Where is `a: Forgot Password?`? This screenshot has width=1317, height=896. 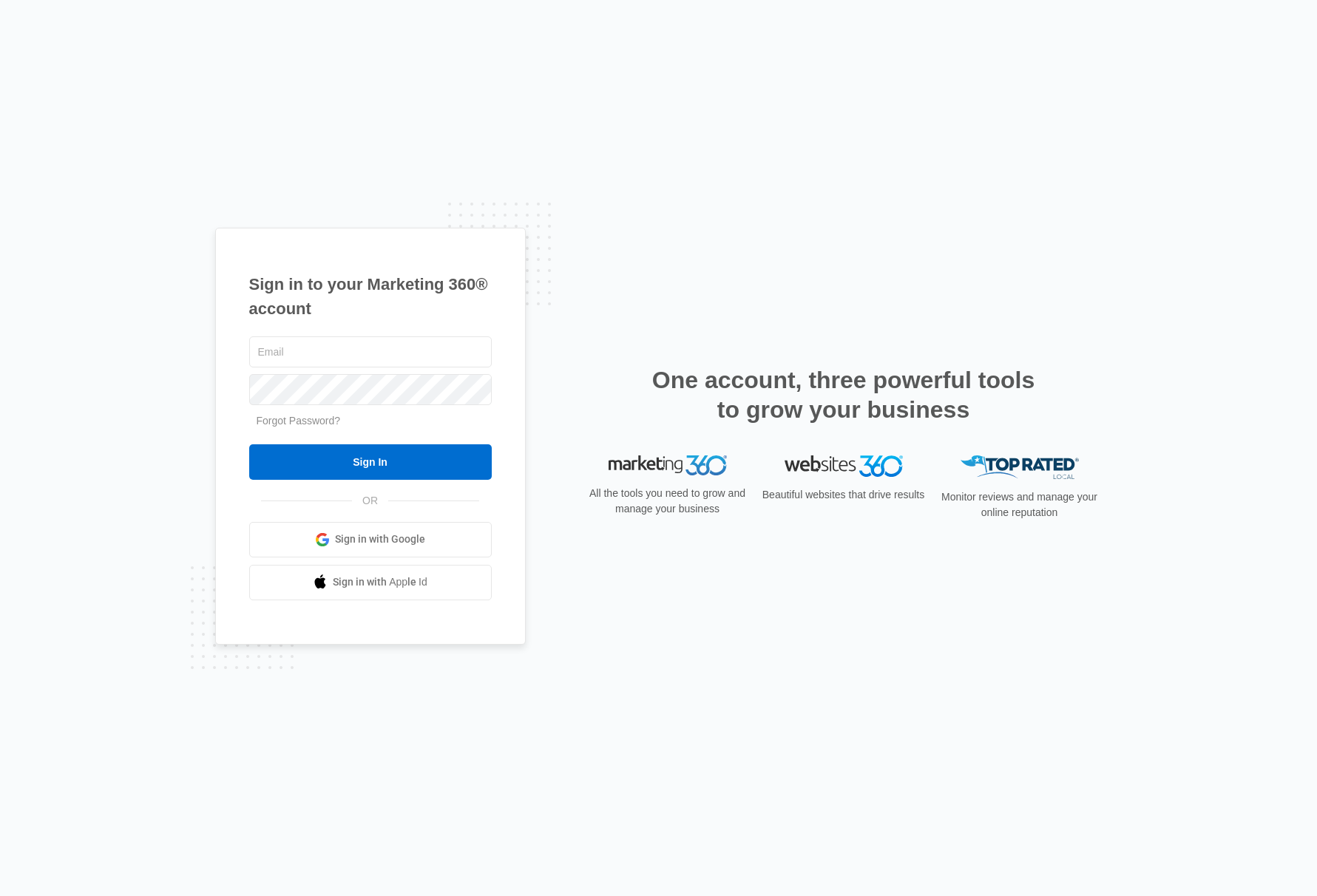 a: Forgot Password? is located at coordinates (299, 421).